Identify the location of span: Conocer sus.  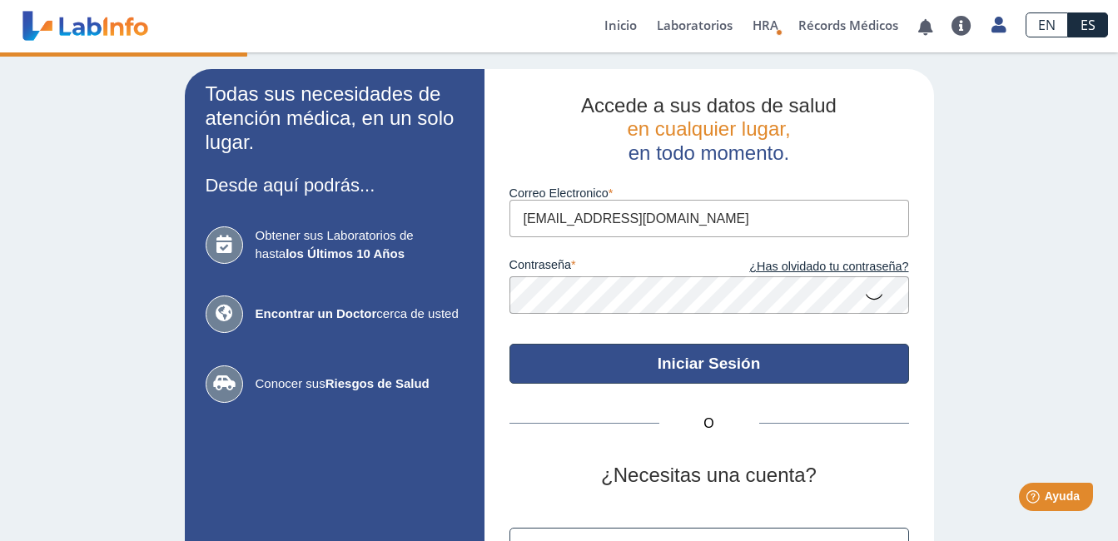
(360, 384).